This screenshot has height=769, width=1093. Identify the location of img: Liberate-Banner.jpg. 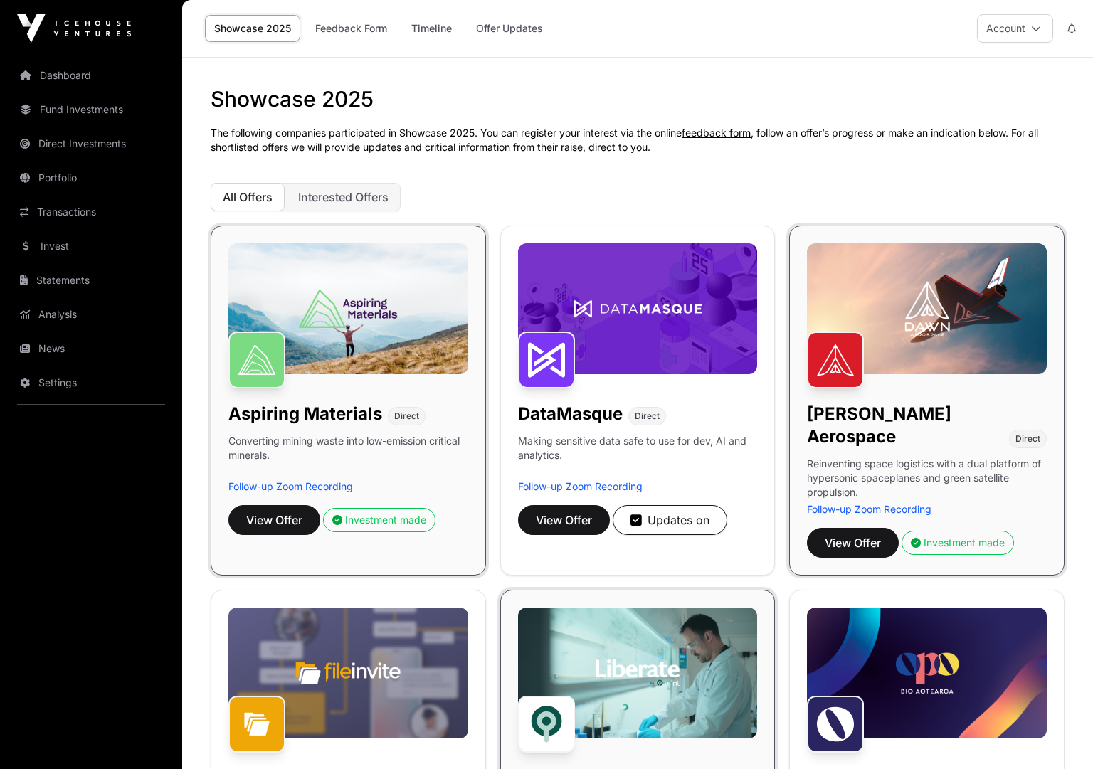
(638, 673).